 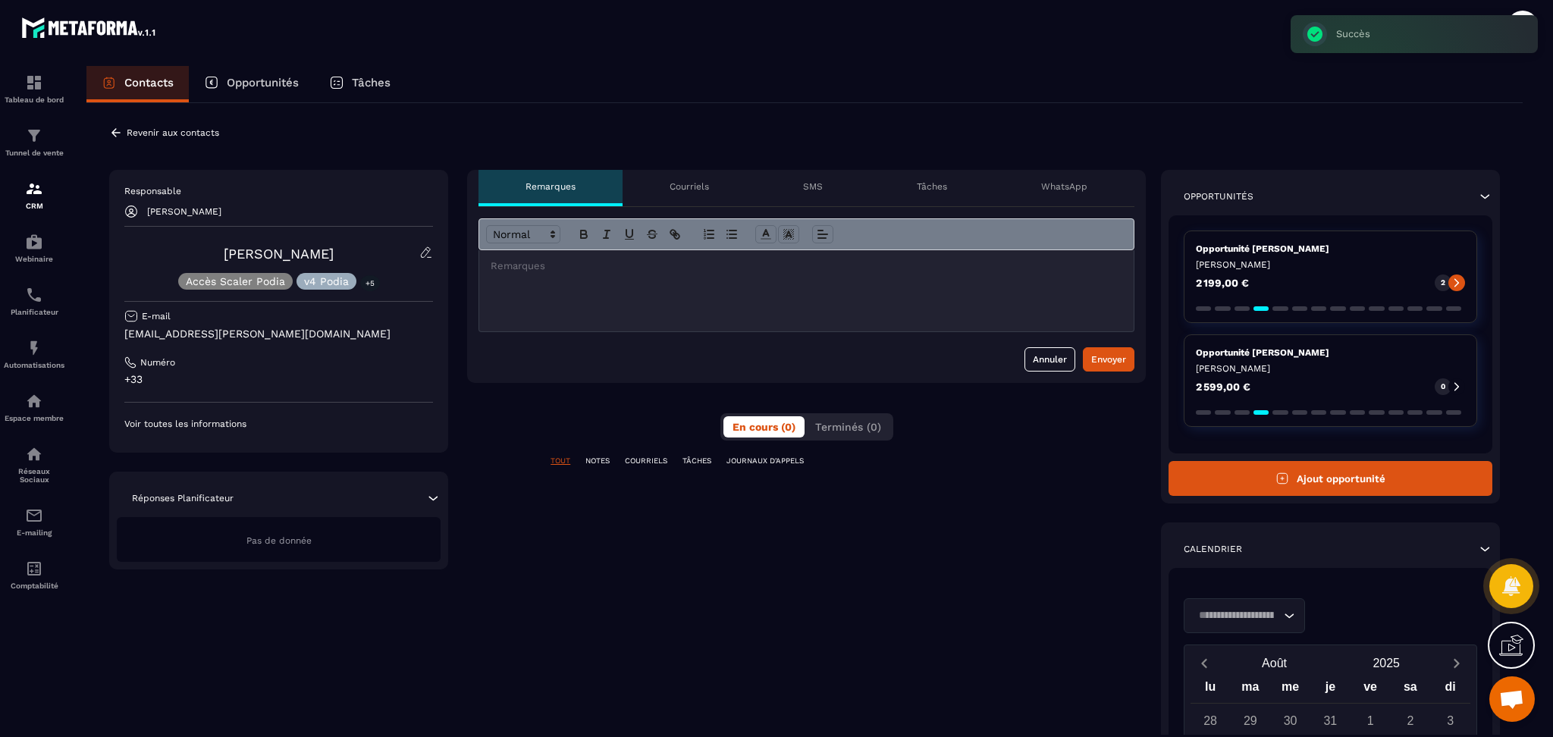 What do you see at coordinates (1064, 186) in the screenshot?
I see `p: WhatsApp` at bounding box center [1064, 186].